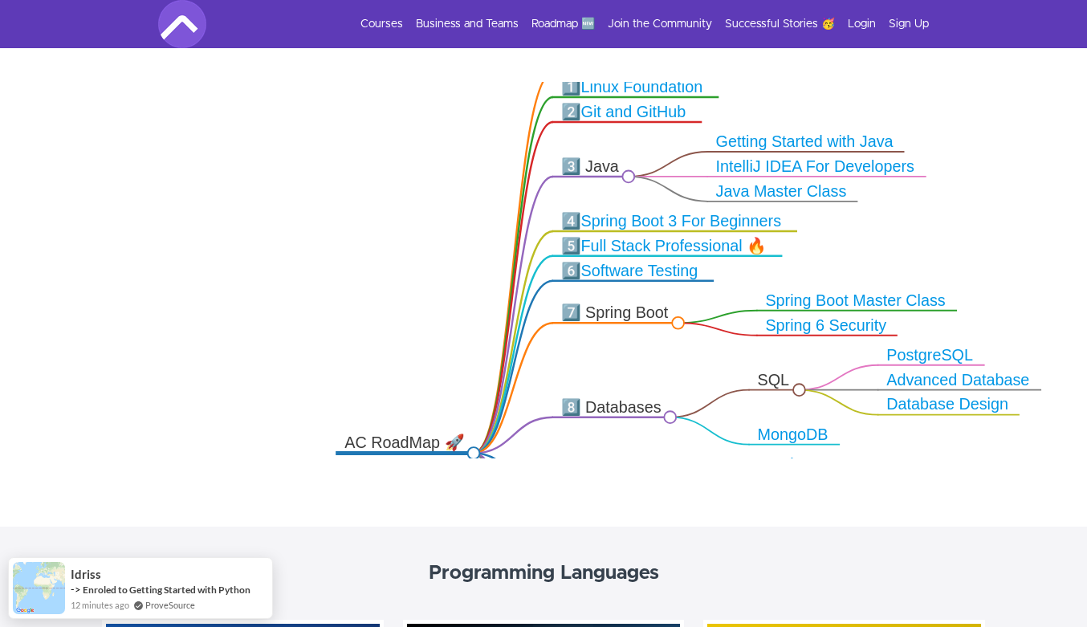  Describe the element at coordinates (947, 404) in the screenshot. I see `a: Database Design` at that location.